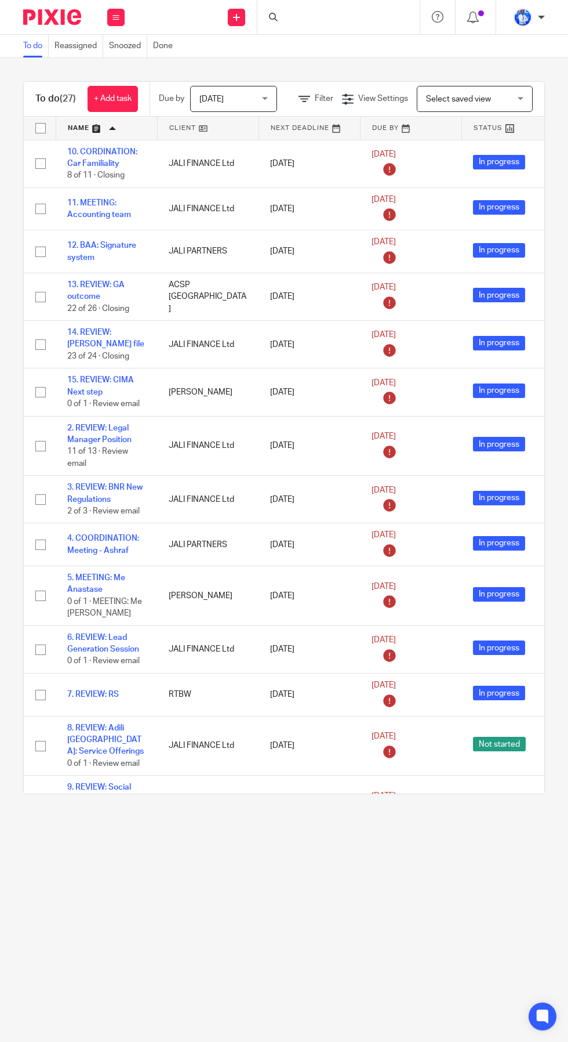 Image resolution: width=568 pixels, height=1042 pixels. I want to click on span: Filter, so click(324, 99).